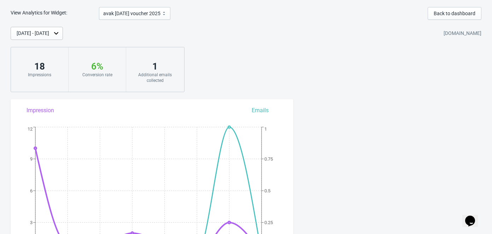 This screenshot has height=234, width=492. Describe the element at coordinates (55, 13) in the screenshot. I see `label: View Analytics for Widget:` at that location.